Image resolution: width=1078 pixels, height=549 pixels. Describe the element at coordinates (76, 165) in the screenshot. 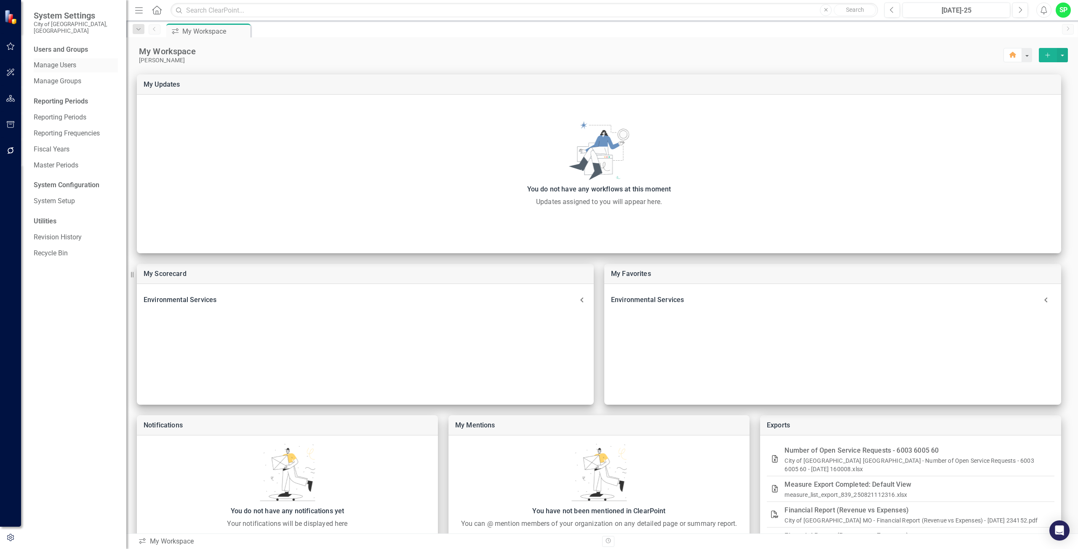

I see `a: Master Periods` at that location.